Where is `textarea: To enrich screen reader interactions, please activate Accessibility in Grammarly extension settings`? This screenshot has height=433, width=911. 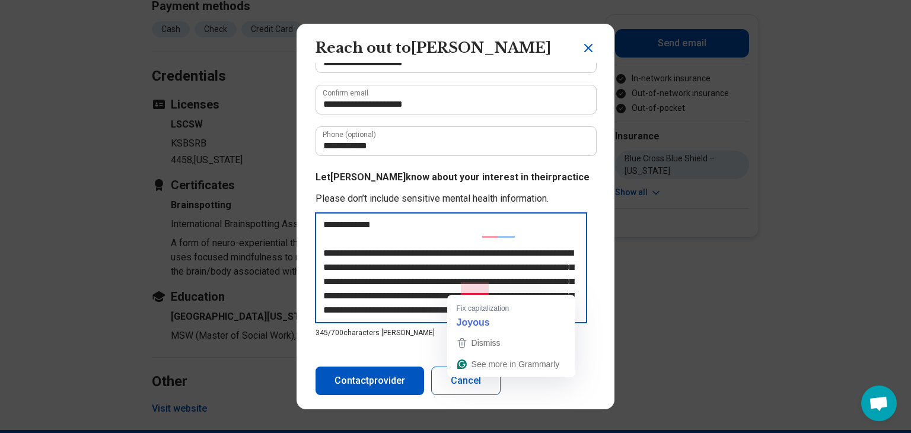
textarea: To enrich screen reader interactions, please activate Accessibility in Grammarly extension settings is located at coordinates (451, 268).